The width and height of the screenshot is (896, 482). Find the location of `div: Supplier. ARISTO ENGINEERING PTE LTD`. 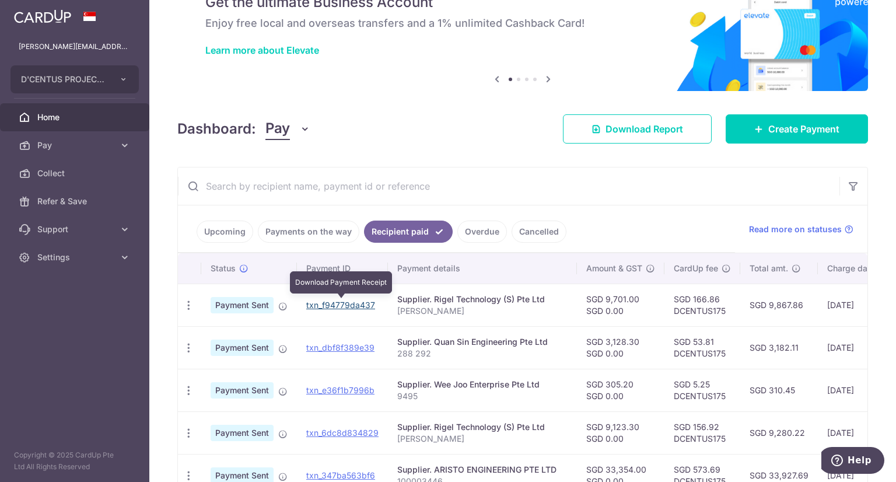

div: Supplier. ARISTO ENGINEERING PTE LTD is located at coordinates (482, 469).